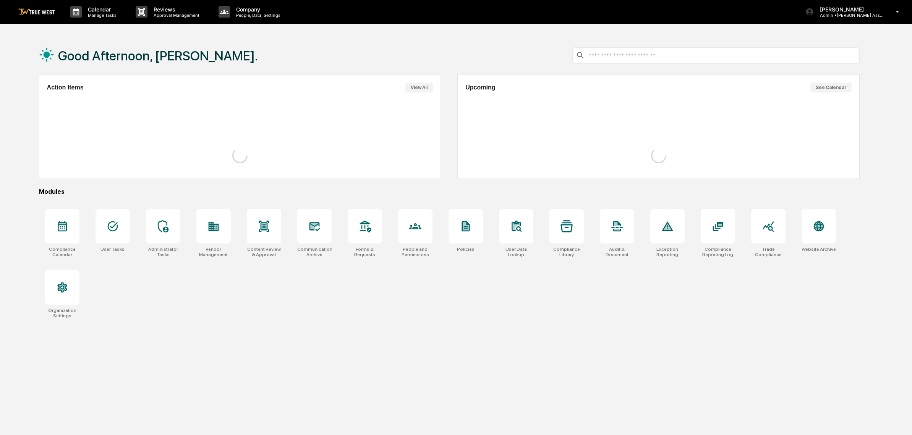 This screenshot has width=912, height=435. I want to click on div: Content Review & Approval, so click(264, 252).